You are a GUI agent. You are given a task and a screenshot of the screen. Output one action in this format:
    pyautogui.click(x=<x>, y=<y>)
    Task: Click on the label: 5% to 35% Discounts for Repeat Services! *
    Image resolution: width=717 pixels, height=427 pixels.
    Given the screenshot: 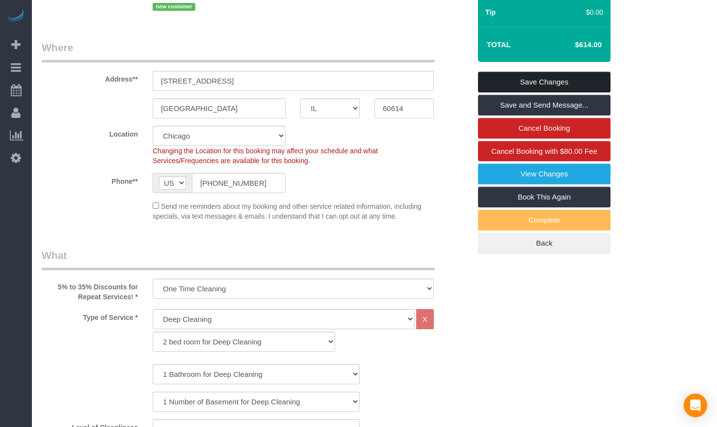 What is the action you would take?
    pyautogui.click(x=90, y=290)
    